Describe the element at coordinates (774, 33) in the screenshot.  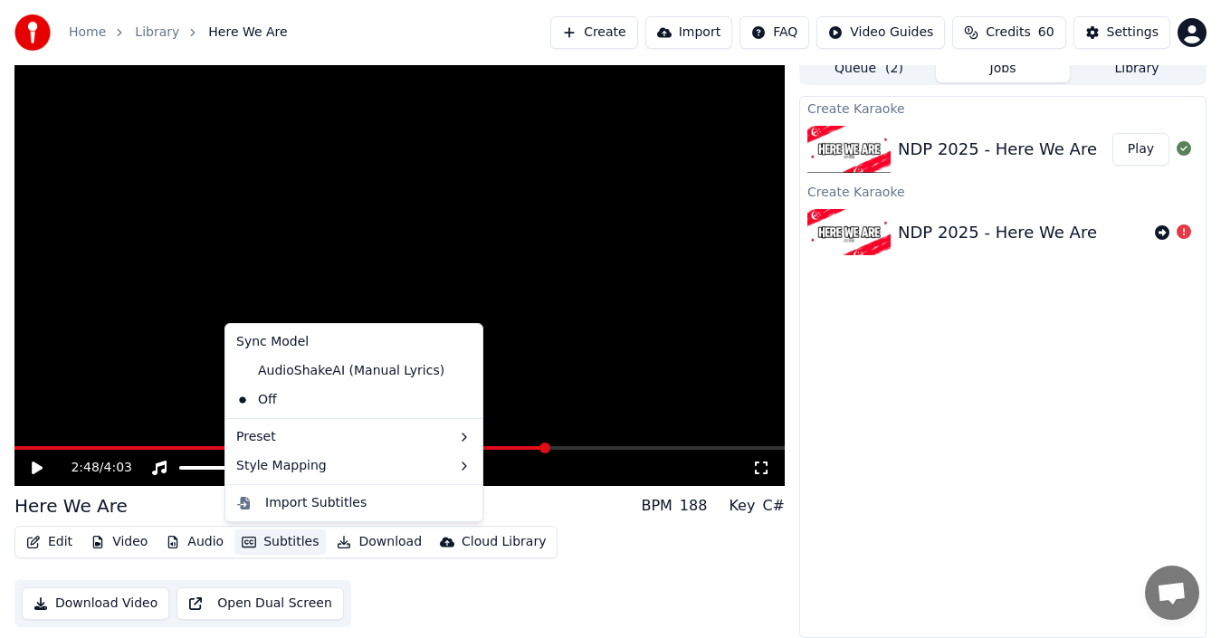
I see `button: FAQ` at that location.